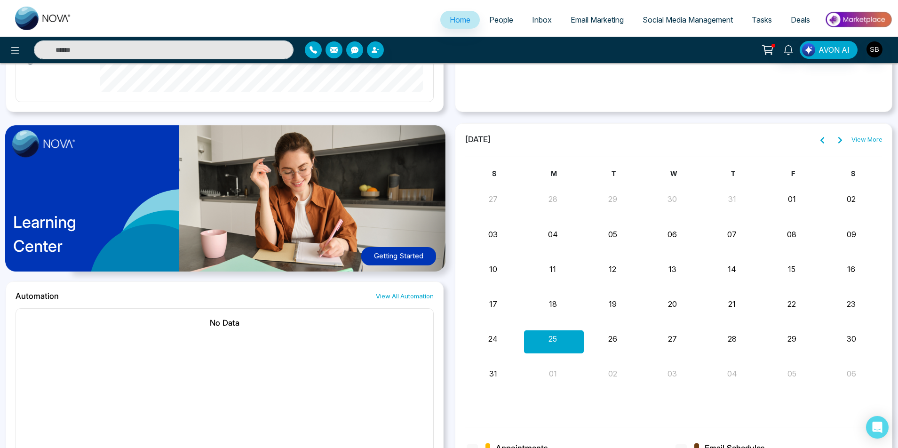 The height and width of the screenshot is (448, 898). Describe the element at coordinates (224, 323) in the screenshot. I see `h2: No Data` at that location.